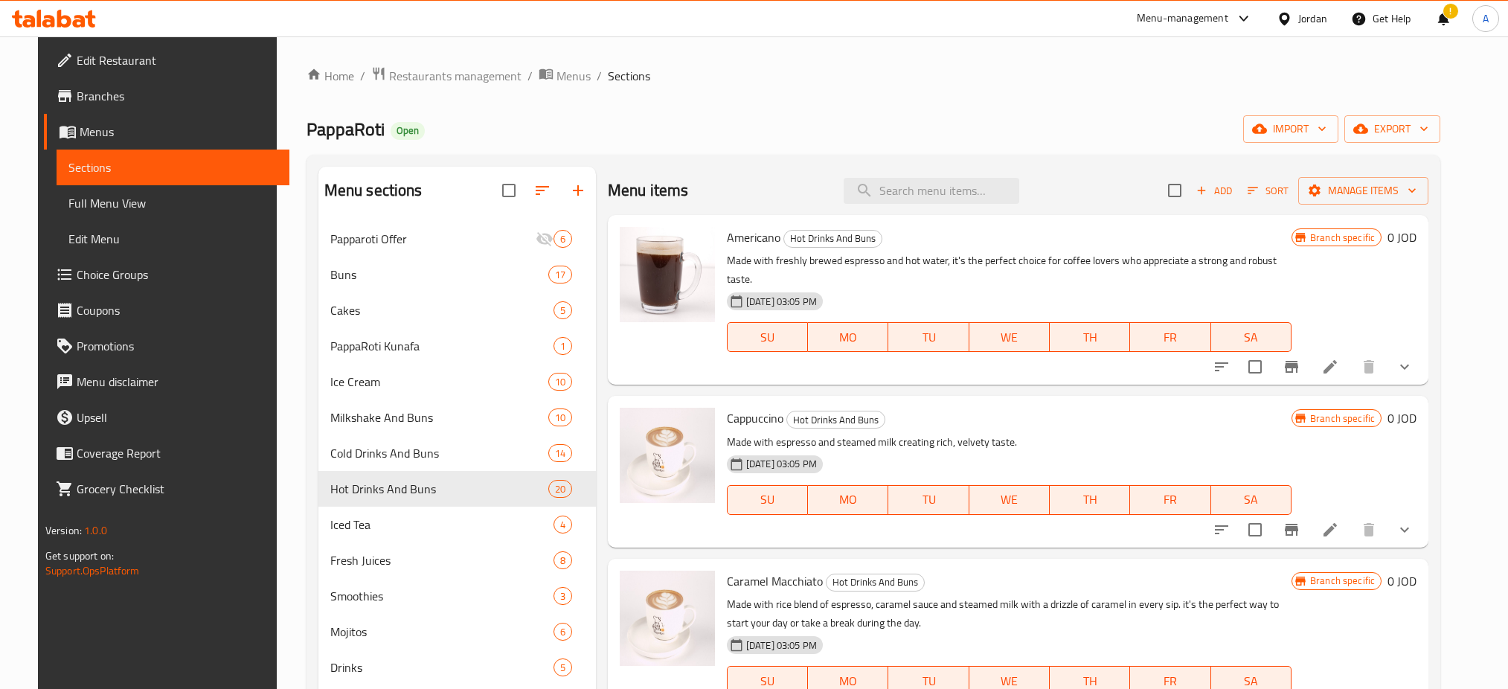 This screenshot has height=689, width=1508. Describe the element at coordinates (457, 560) in the screenshot. I see `div: Fresh Juices8` at that location.